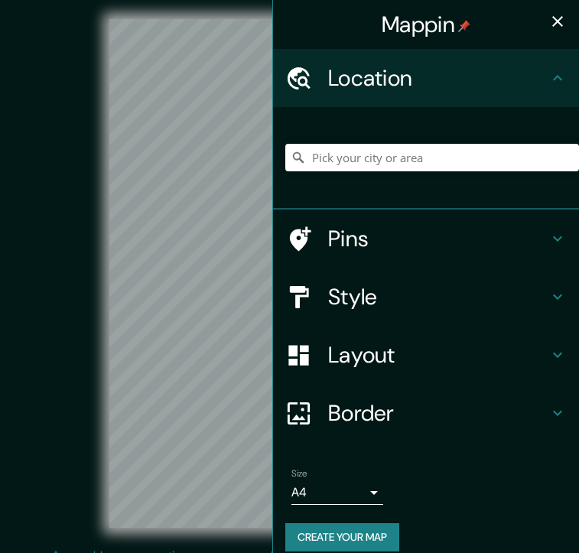  I want to click on button: Create your map, so click(342, 537).